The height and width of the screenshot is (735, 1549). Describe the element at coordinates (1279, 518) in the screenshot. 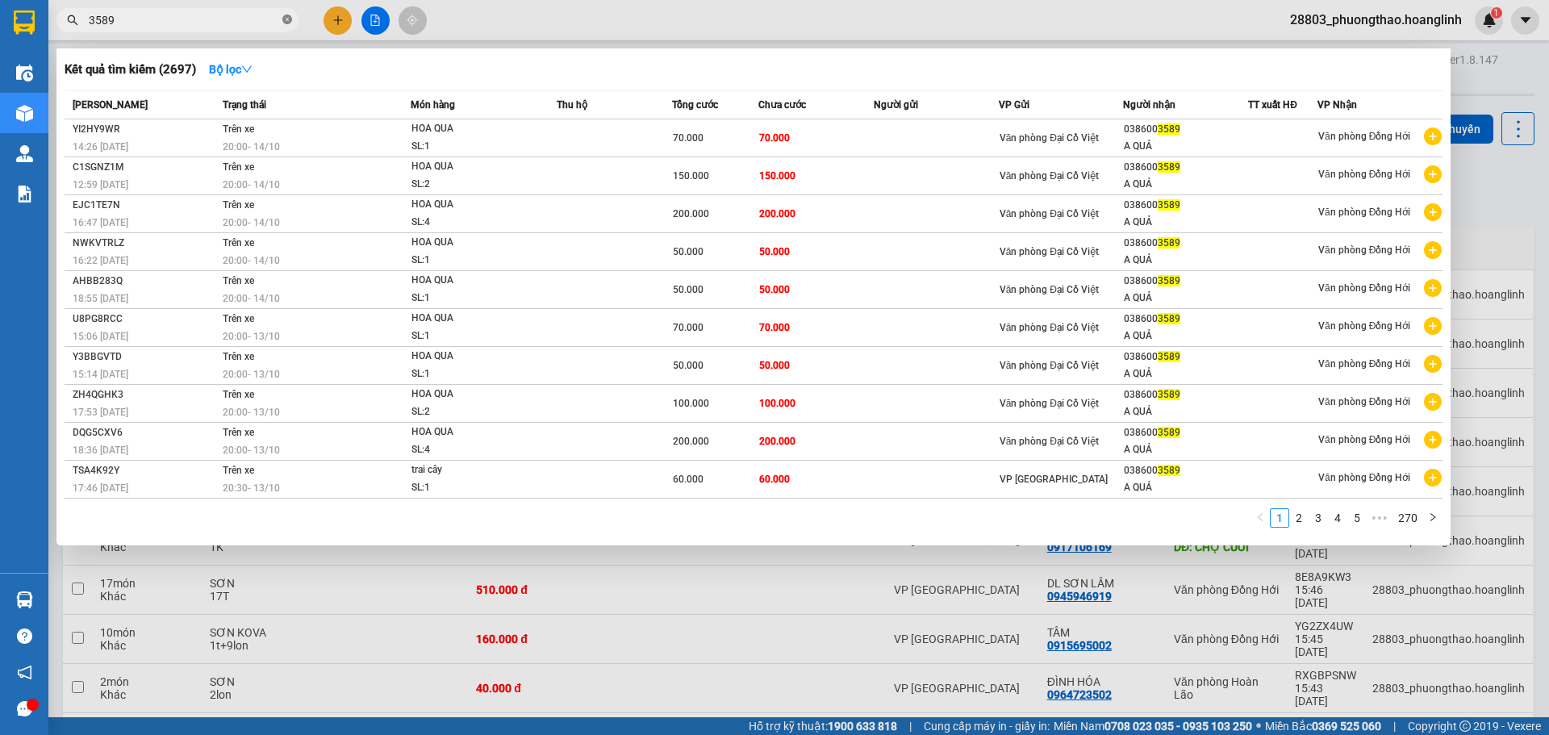

I see `a: 1` at that location.